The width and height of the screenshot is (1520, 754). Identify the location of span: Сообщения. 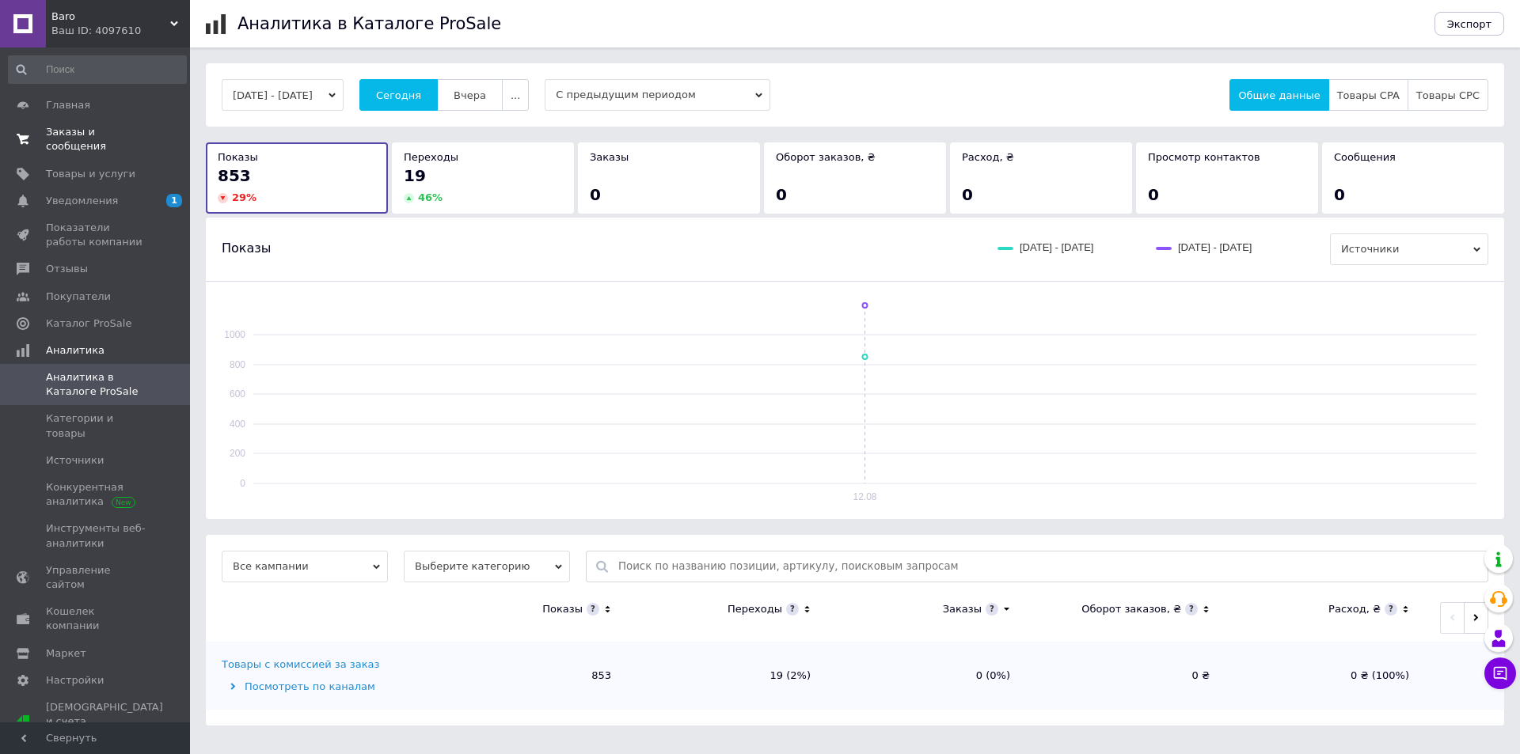
(1364, 157).